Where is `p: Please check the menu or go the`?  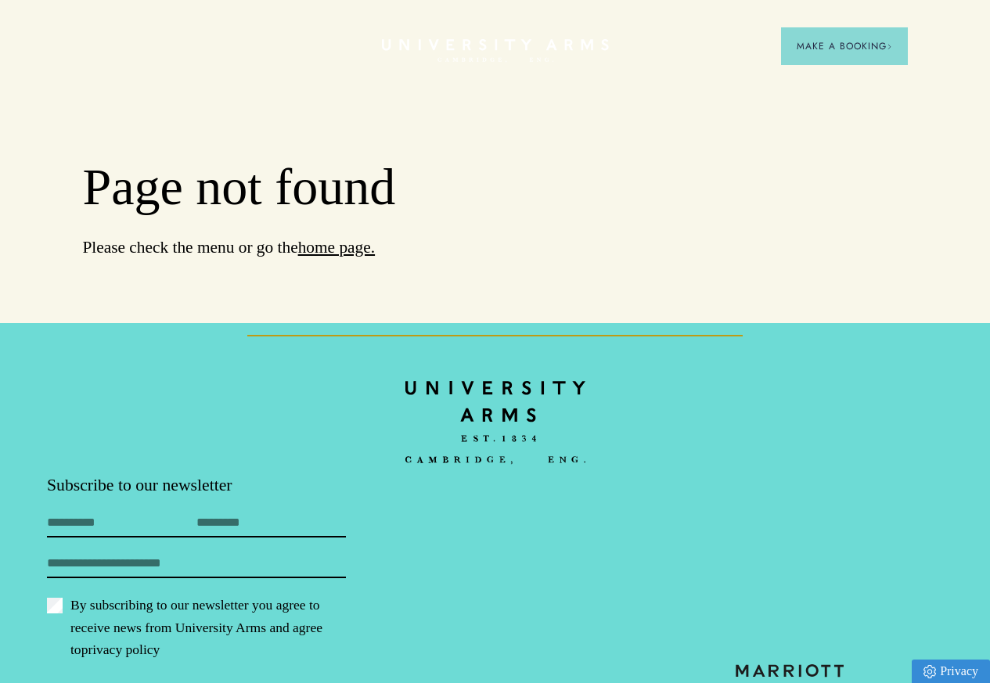
p: Please check the menu or go the is located at coordinates (495, 247).